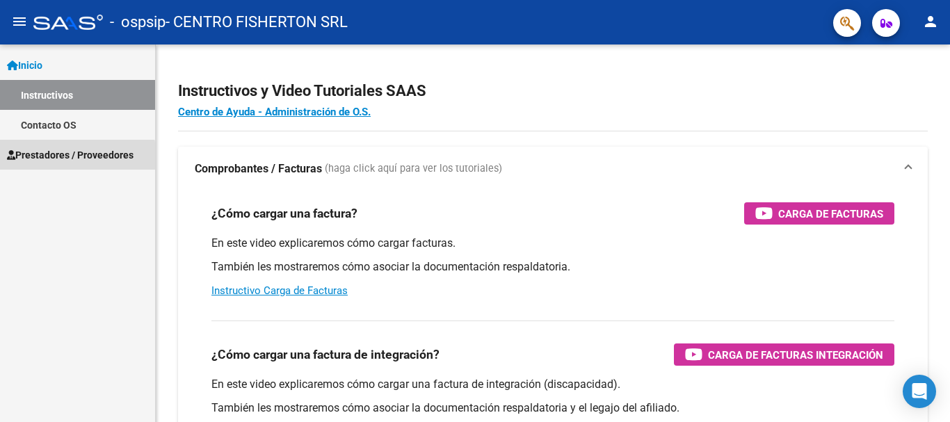 The image size is (950, 422). What do you see at coordinates (553, 408) in the screenshot?
I see `p: También les mostraremos cómo asociar la documentación respaldatoria y el legajo del afiliado.` at bounding box center [553, 408].